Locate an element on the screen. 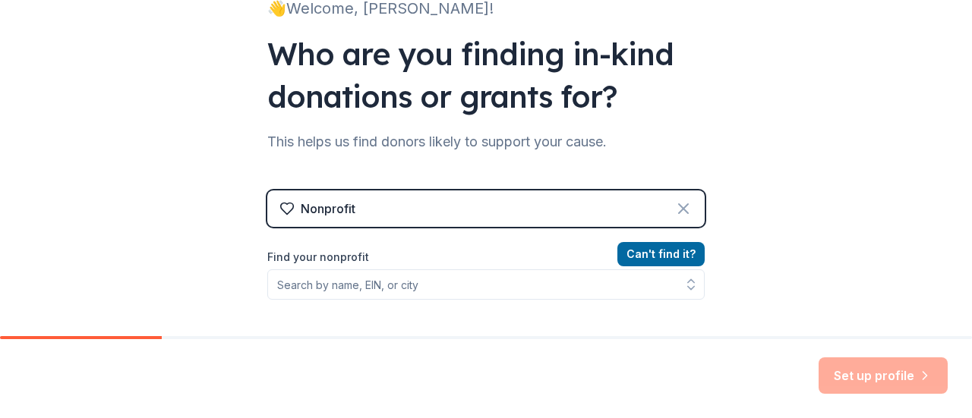 The width and height of the screenshot is (972, 418). div: This helps us find donors likely to support your cause. is located at coordinates (486, 142).